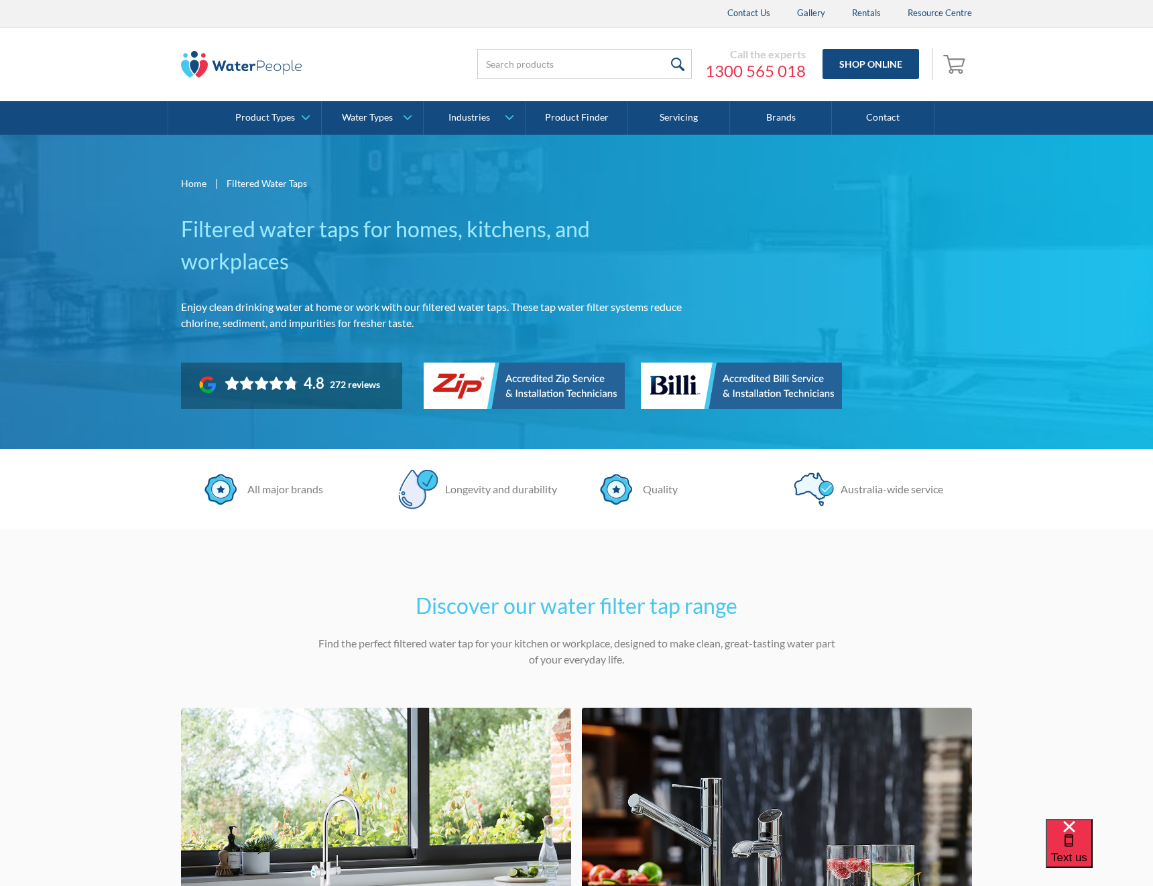 This screenshot has width=1153, height=886. I want to click on div: Longevity and durability, so click(498, 490).